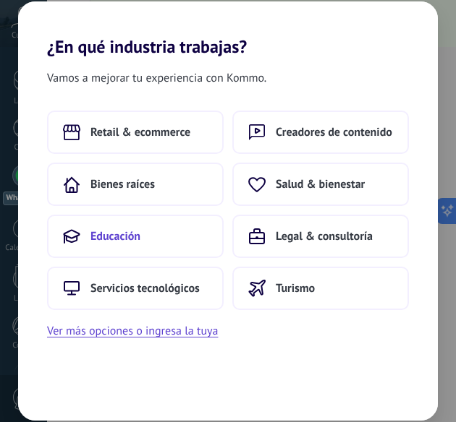 The height and width of the screenshot is (422, 456). What do you see at coordinates (320, 236) in the screenshot?
I see `button: Legal & consultoría` at bounding box center [320, 236].